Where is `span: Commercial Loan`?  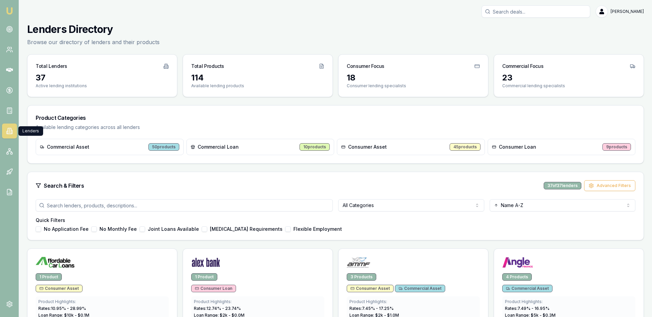
span: Commercial Loan is located at coordinates (218, 147).